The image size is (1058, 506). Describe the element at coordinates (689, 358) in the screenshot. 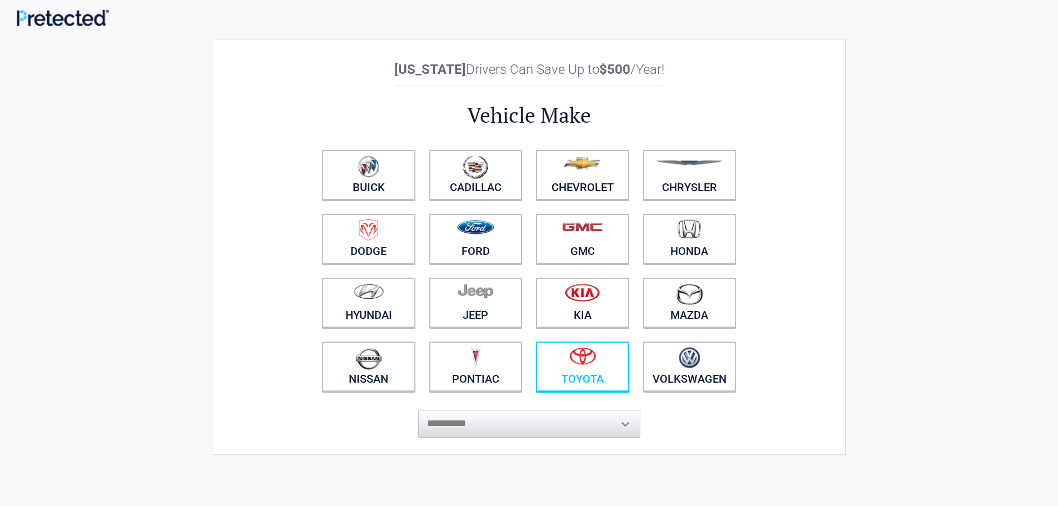

I see `img: volkswagen` at that location.